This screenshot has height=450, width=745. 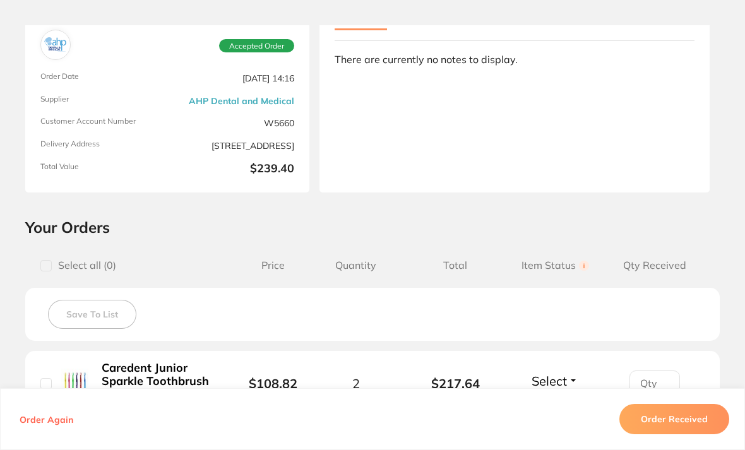 What do you see at coordinates (549, 380) in the screenshot?
I see `span: Select` at bounding box center [549, 380].